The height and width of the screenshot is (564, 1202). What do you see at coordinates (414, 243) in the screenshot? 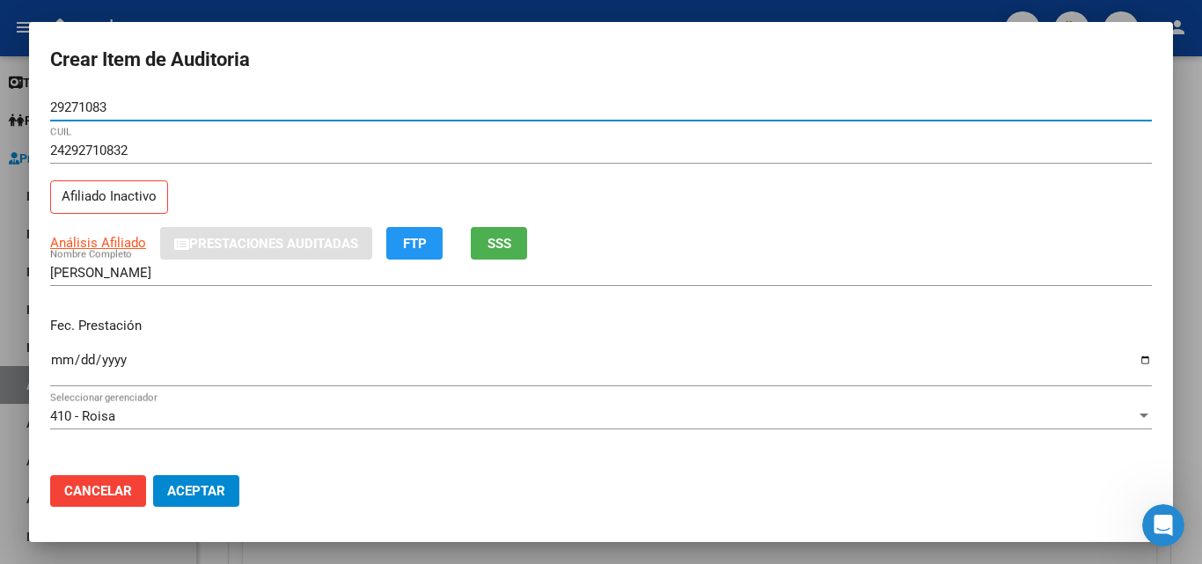
I see `button: FTP` at bounding box center [414, 243].